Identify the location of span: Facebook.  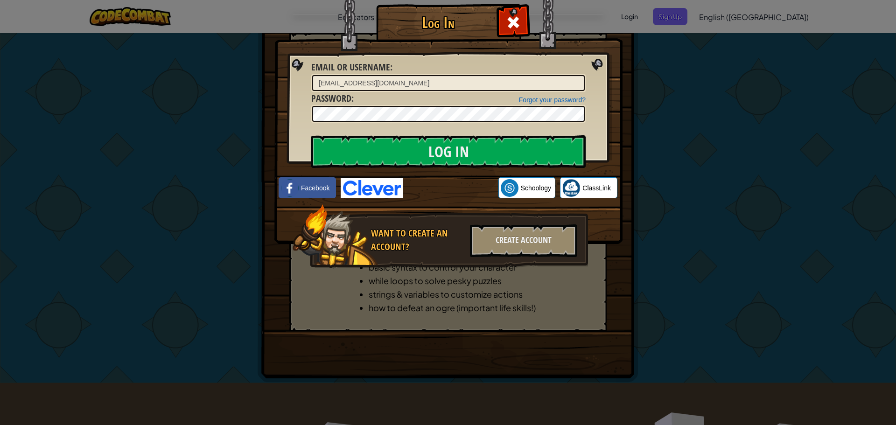
(315, 188).